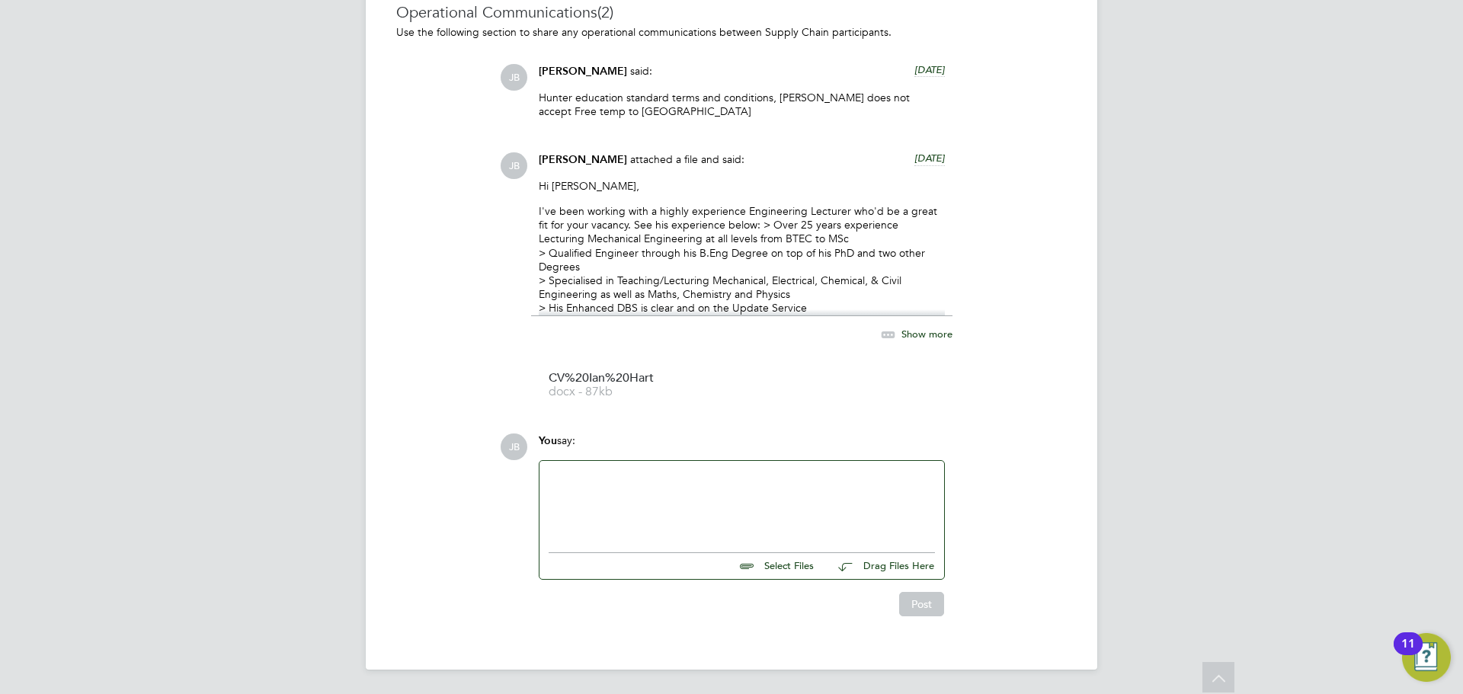 The height and width of the screenshot is (694, 1463). Describe the element at coordinates (731, 32) in the screenshot. I see `p: Use the following section to share any operational communications between Supply Chain participants.` at that location.